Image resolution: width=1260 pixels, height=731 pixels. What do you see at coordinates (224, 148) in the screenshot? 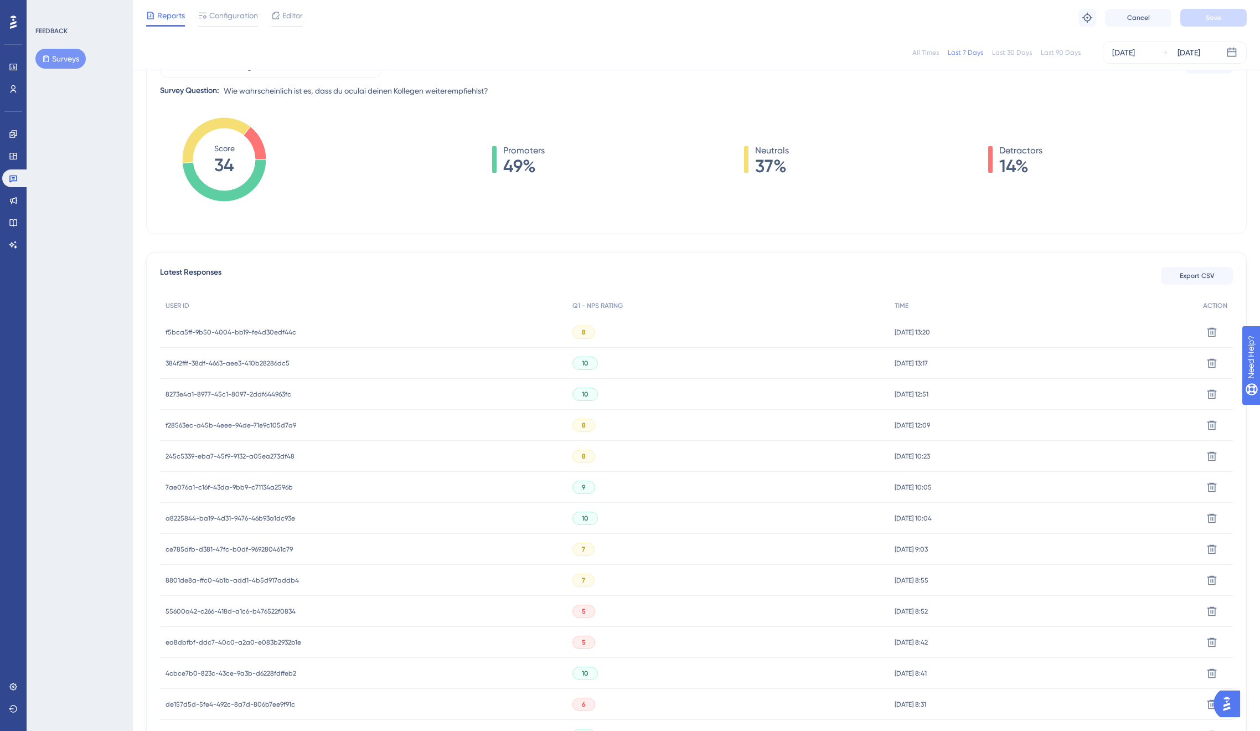
I see `tspan: Score` at bounding box center [224, 148].